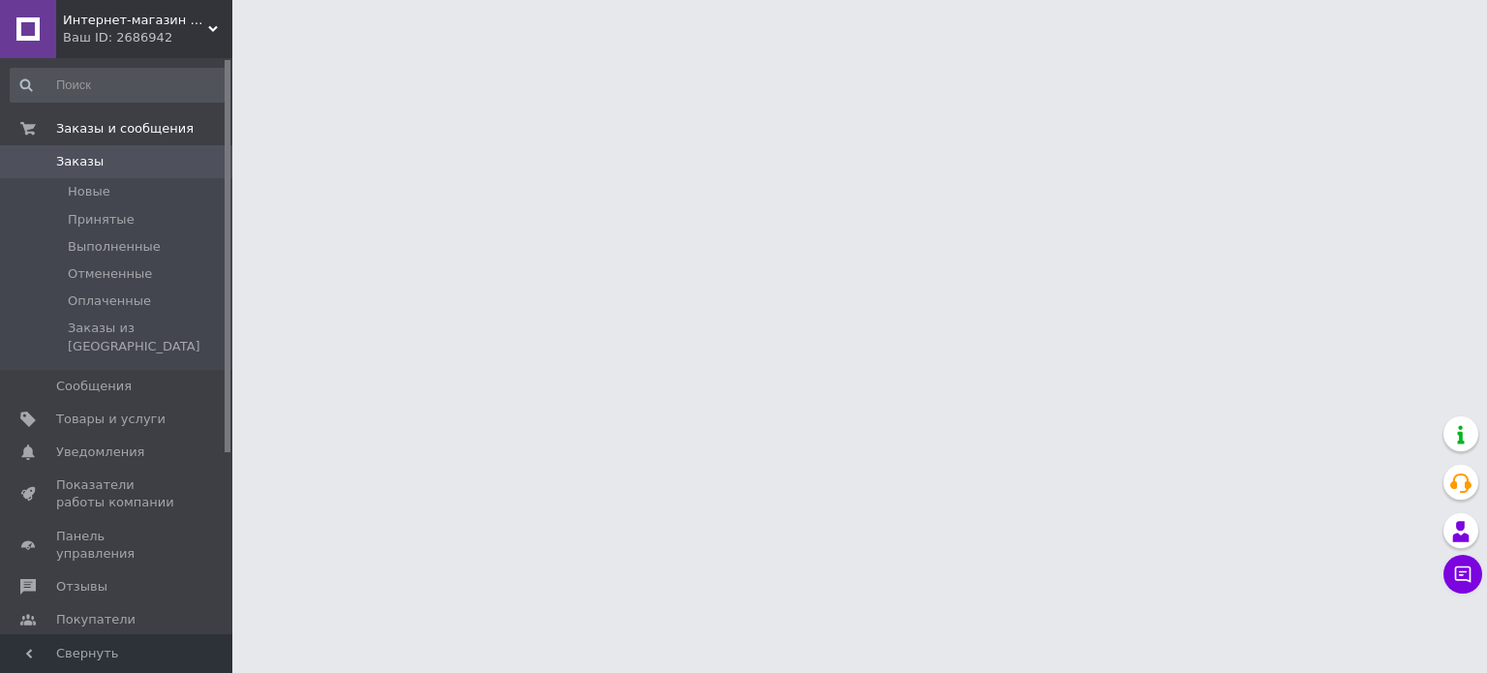 The width and height of the screenshot is (1487, 673). I want to click on input: Поиск, so click(119, 85).